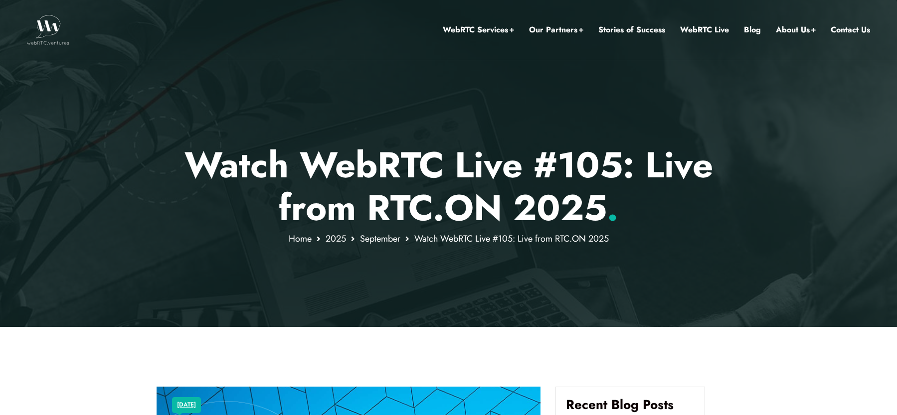  What do you see at coordinates (631, 30) in the screenshot?
I see `a: Stories of Success` at bounding box center [631, 30].